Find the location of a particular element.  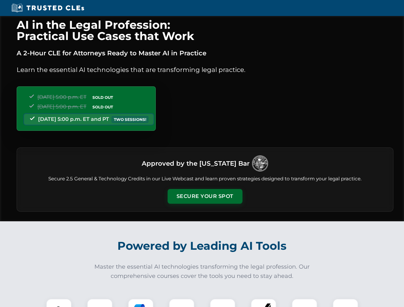

img: Trusted CLEs is located at coordinates (48, 8).